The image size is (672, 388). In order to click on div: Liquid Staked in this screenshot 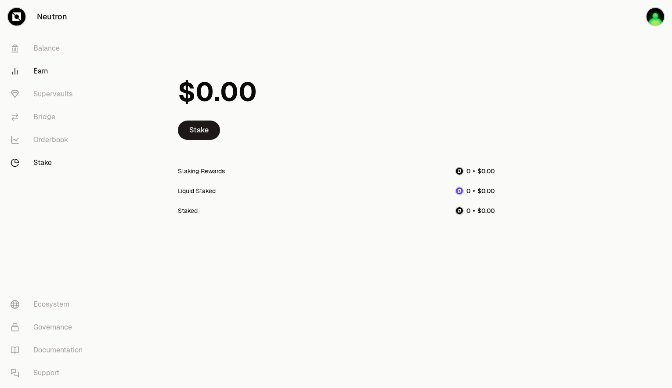, I will do `click(197, 191)`.